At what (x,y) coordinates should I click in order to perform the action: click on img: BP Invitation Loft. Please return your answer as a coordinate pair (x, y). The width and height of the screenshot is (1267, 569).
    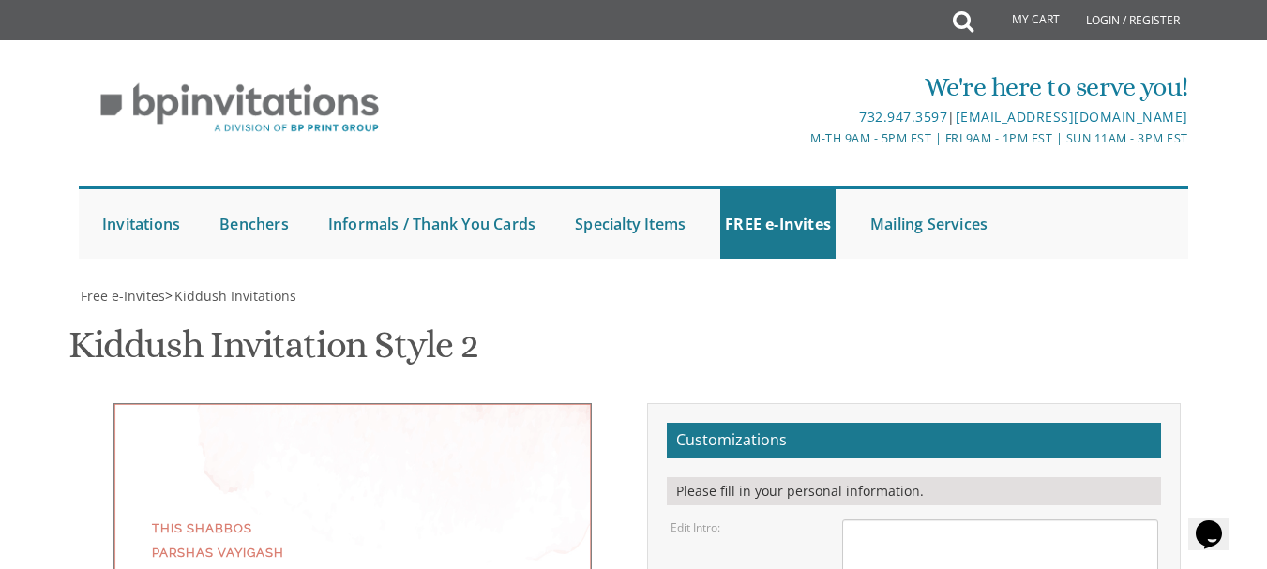
    Looking at the image, I should click on (239, 108).